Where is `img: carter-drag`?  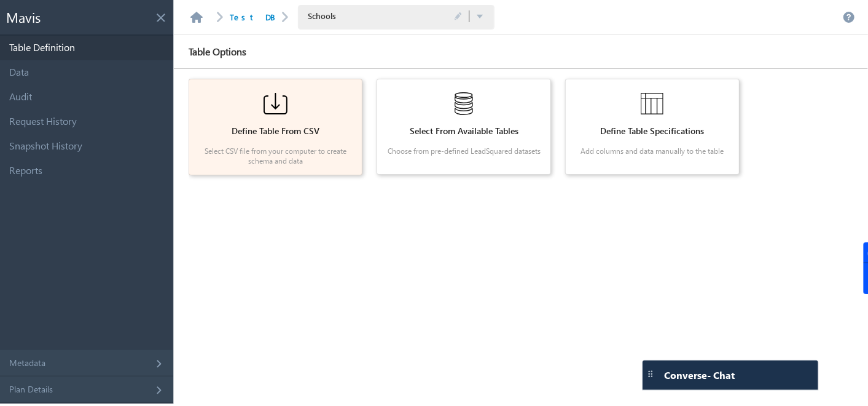 img: carter-drag is located at coordinates (651, 374).